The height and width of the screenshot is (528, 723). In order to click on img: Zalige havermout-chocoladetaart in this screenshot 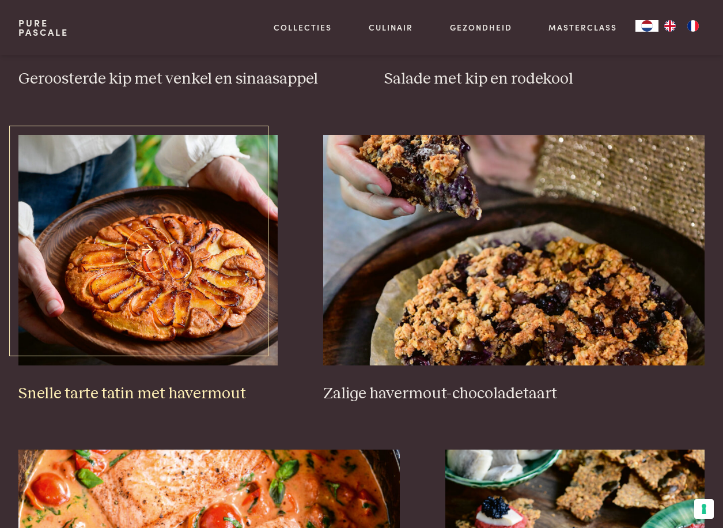, I will do `click(514, 250)`.